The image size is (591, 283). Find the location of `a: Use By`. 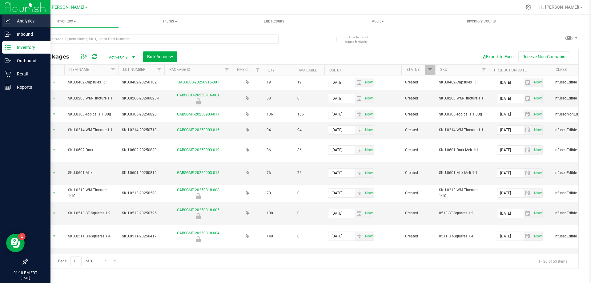

a: Use By is located at coordinates (335, 70).